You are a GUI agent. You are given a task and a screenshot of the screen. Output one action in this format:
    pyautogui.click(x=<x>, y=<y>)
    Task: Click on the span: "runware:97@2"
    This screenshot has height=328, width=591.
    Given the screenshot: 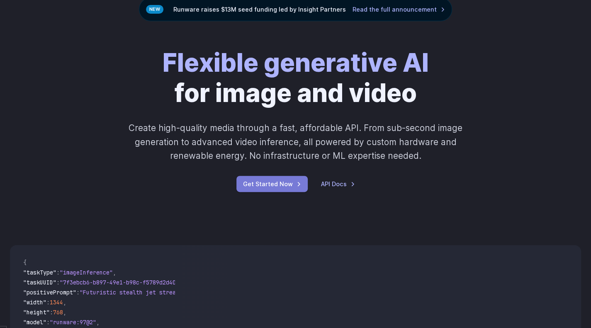 What is the action you would take?
    pyautogui.click(x=73, y=322)
    